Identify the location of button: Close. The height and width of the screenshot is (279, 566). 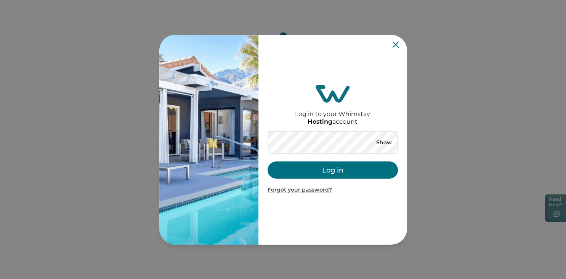
(396, 45).